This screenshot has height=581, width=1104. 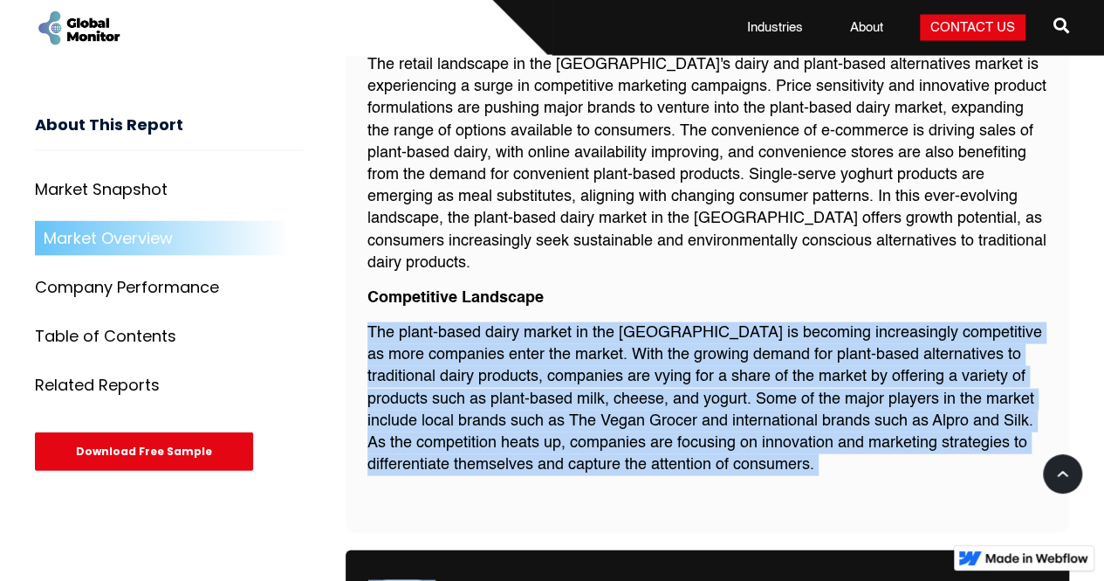 I want to click on div: Related Reports, so click(x=97, y=385).